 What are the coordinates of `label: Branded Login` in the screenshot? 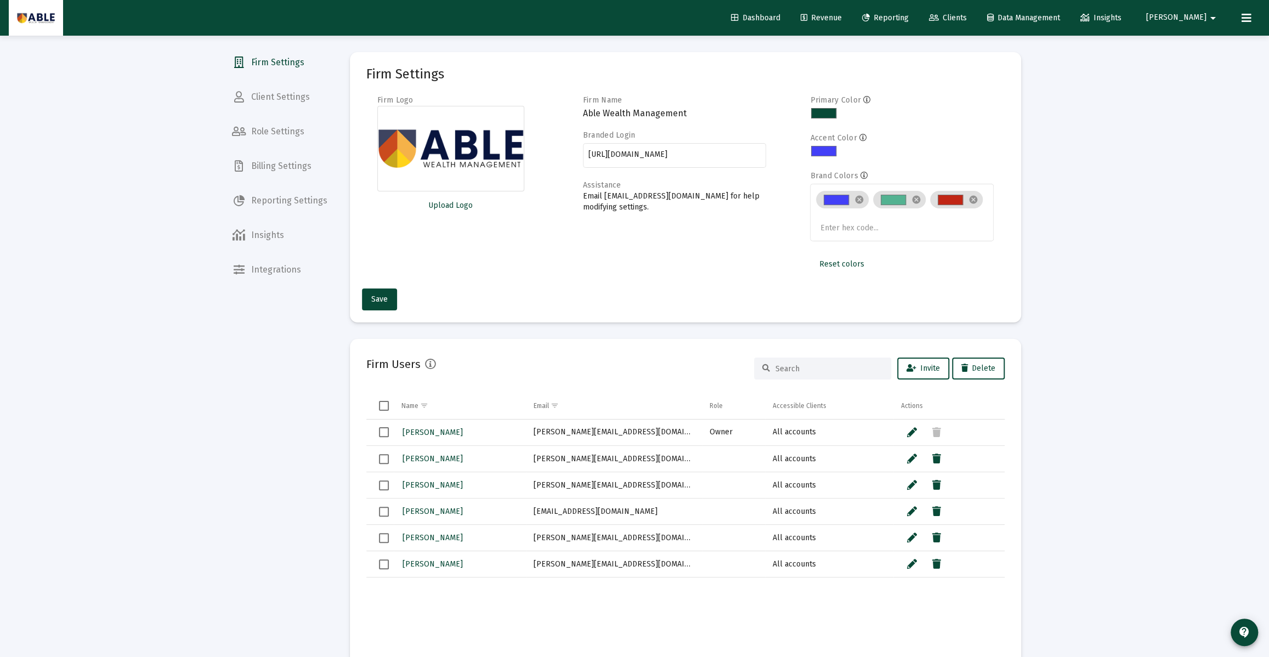 It's located at (609, 135).